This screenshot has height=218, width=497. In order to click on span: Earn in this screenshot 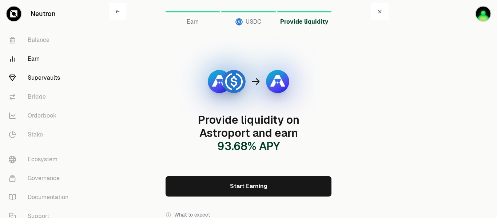, I will do `click(192, 22)`.